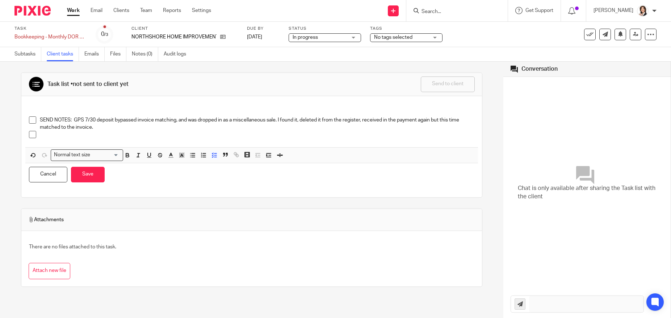 This screenshot has width=671, height=318. I want to click on button: Save, so click(88, 174).